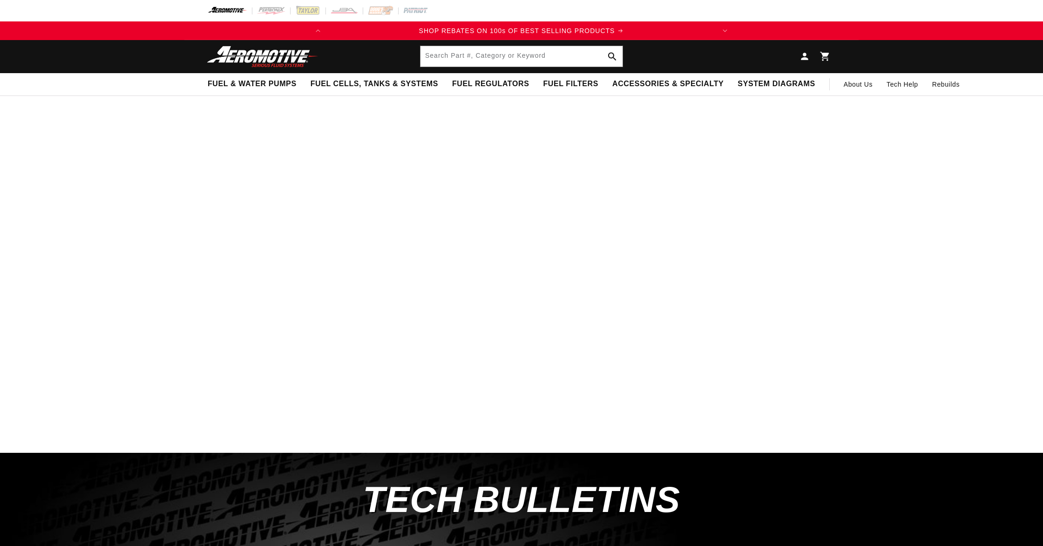 The height and width of the screenshot is (546, 1043). I want to click on span: System Diagrams, so click(776, 84).